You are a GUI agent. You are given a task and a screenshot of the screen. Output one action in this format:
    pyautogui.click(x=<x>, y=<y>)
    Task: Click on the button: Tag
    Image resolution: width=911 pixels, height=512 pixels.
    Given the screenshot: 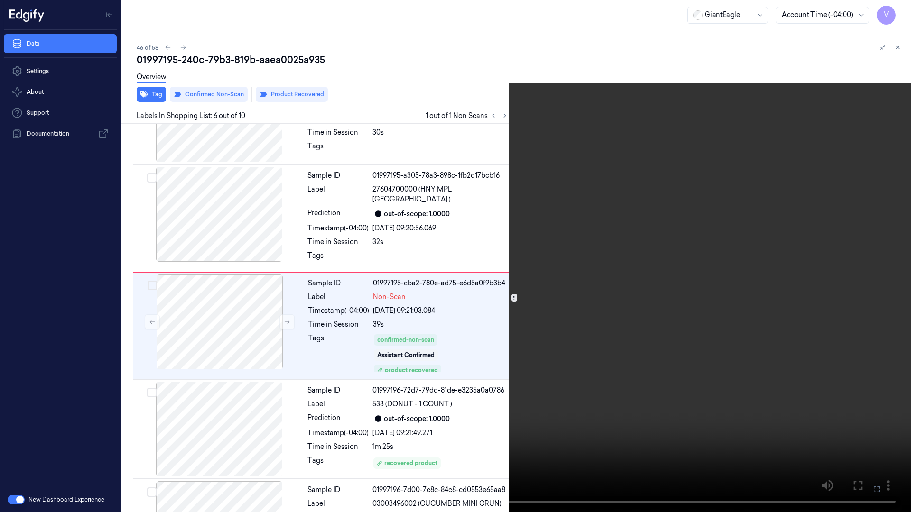 What is the action you would take?
    pyautogui.click(x=151, y=94)
    